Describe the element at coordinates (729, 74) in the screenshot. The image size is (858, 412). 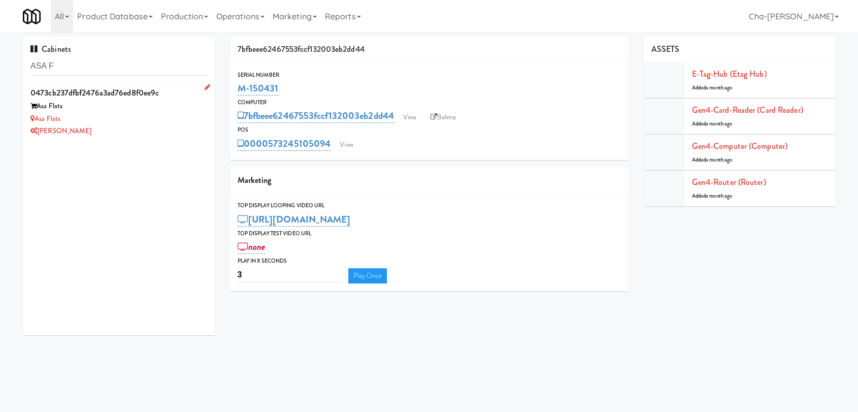
I see `a: E-tag-hub (Etag Hub)` at that location.